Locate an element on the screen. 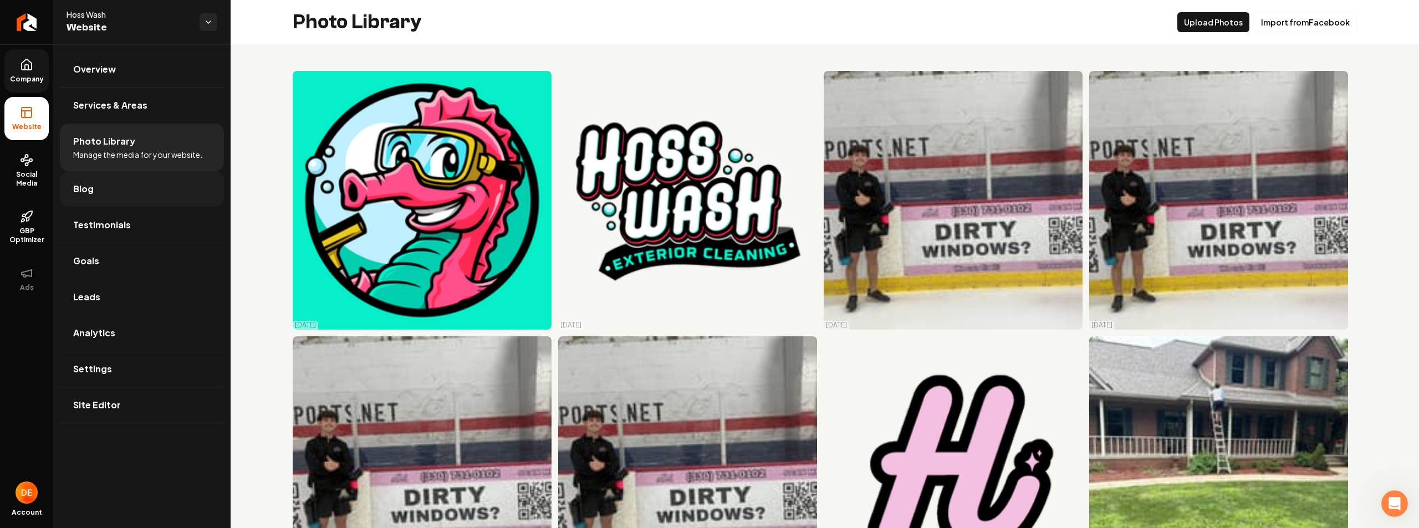  div: Can you please confirm the name of your company? is located at coordinates (95, 109).